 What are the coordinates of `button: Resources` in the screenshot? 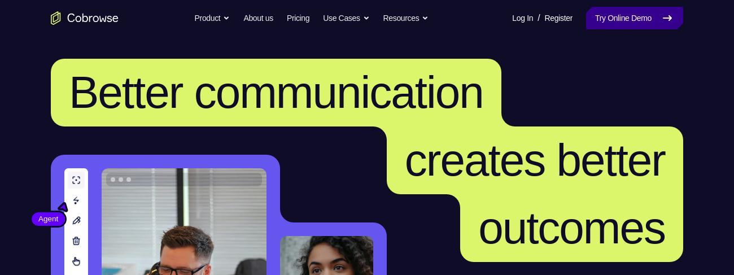 It's located at (406, 18).